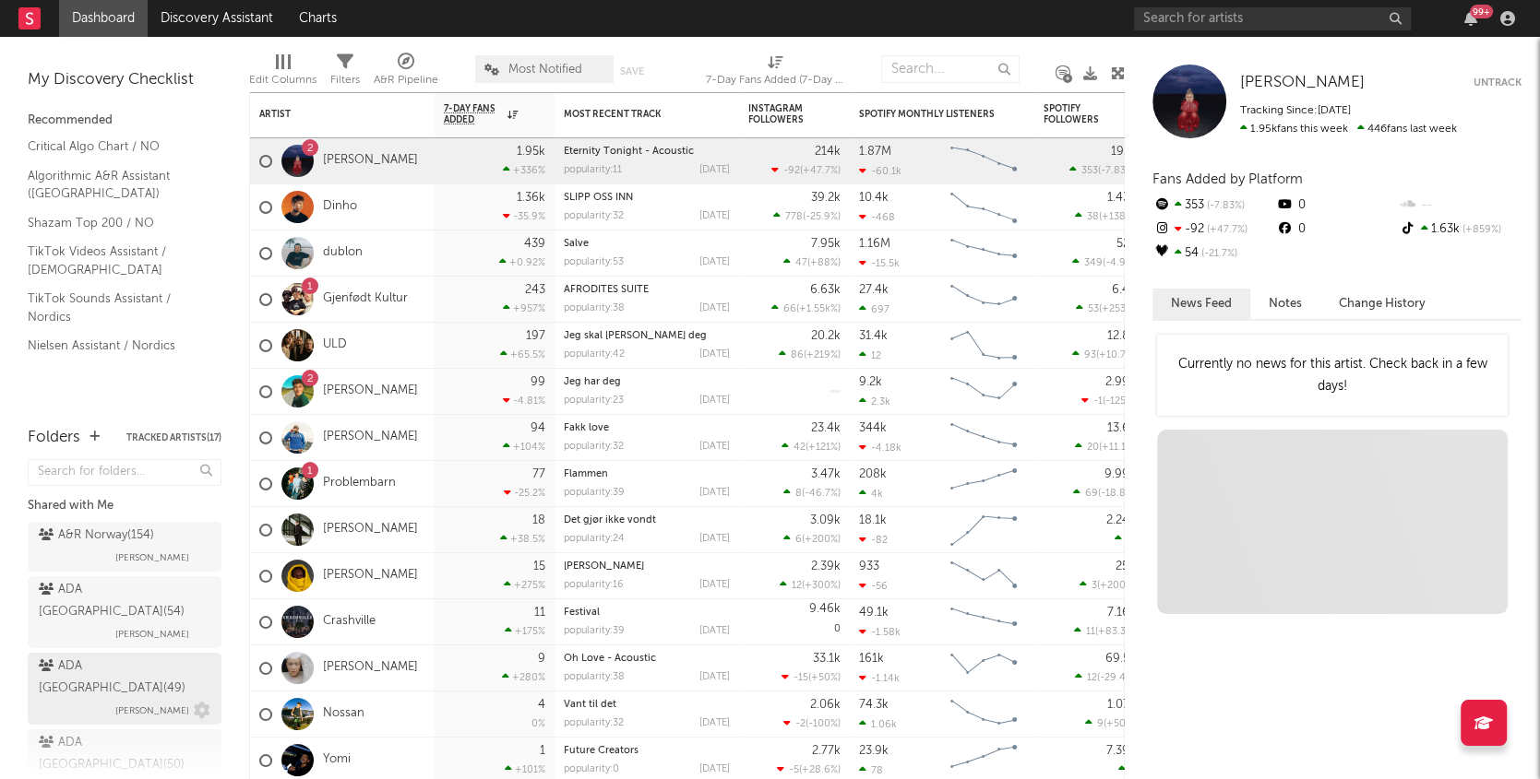  I want to click on a: Future Creators, so click(601, 751).